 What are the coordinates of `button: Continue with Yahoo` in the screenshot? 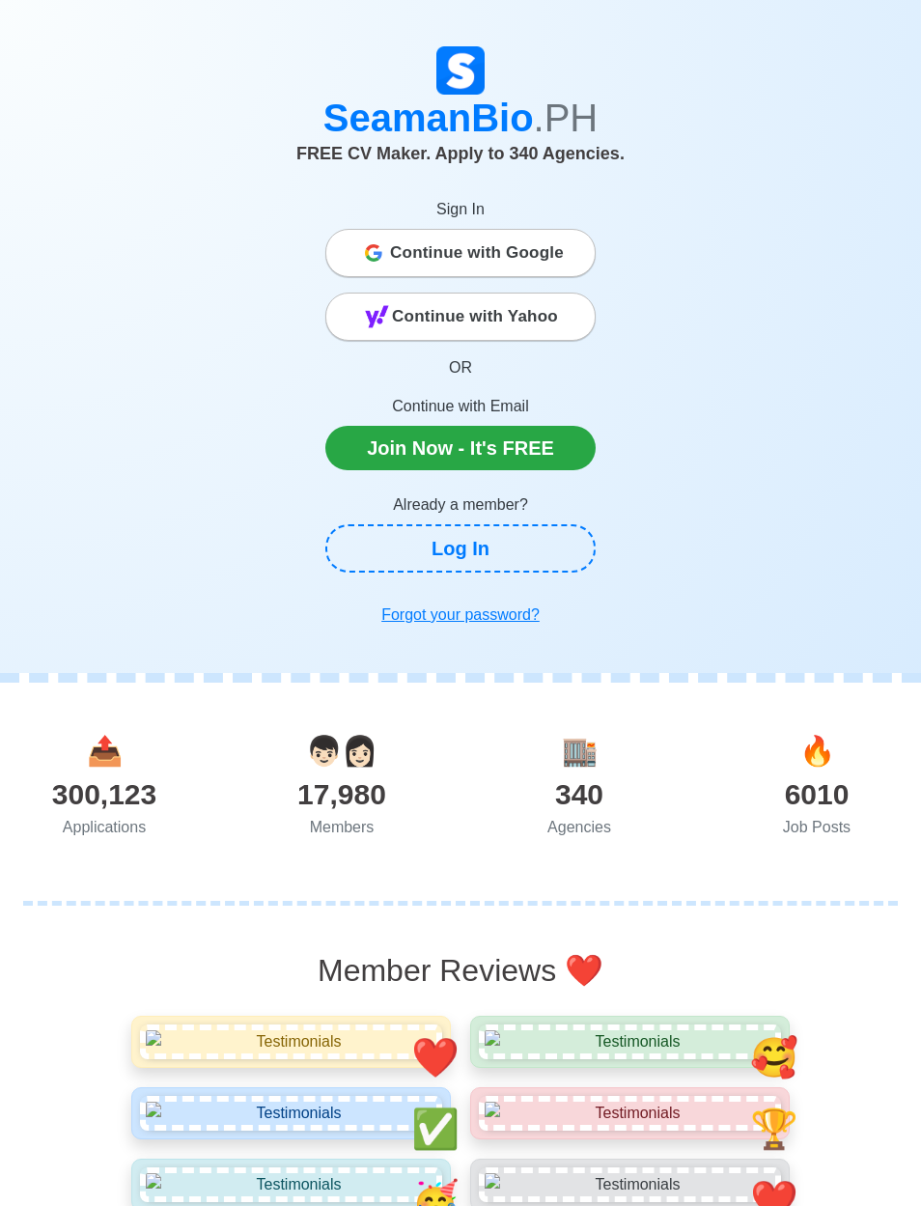 It's located at (461, 317).